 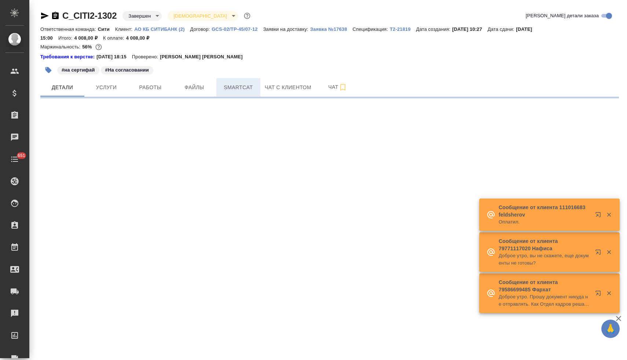 What do you see at coordinates (194, 87) in the screenshot?
I see `span: Файлы` at bounding box center [194, 87].